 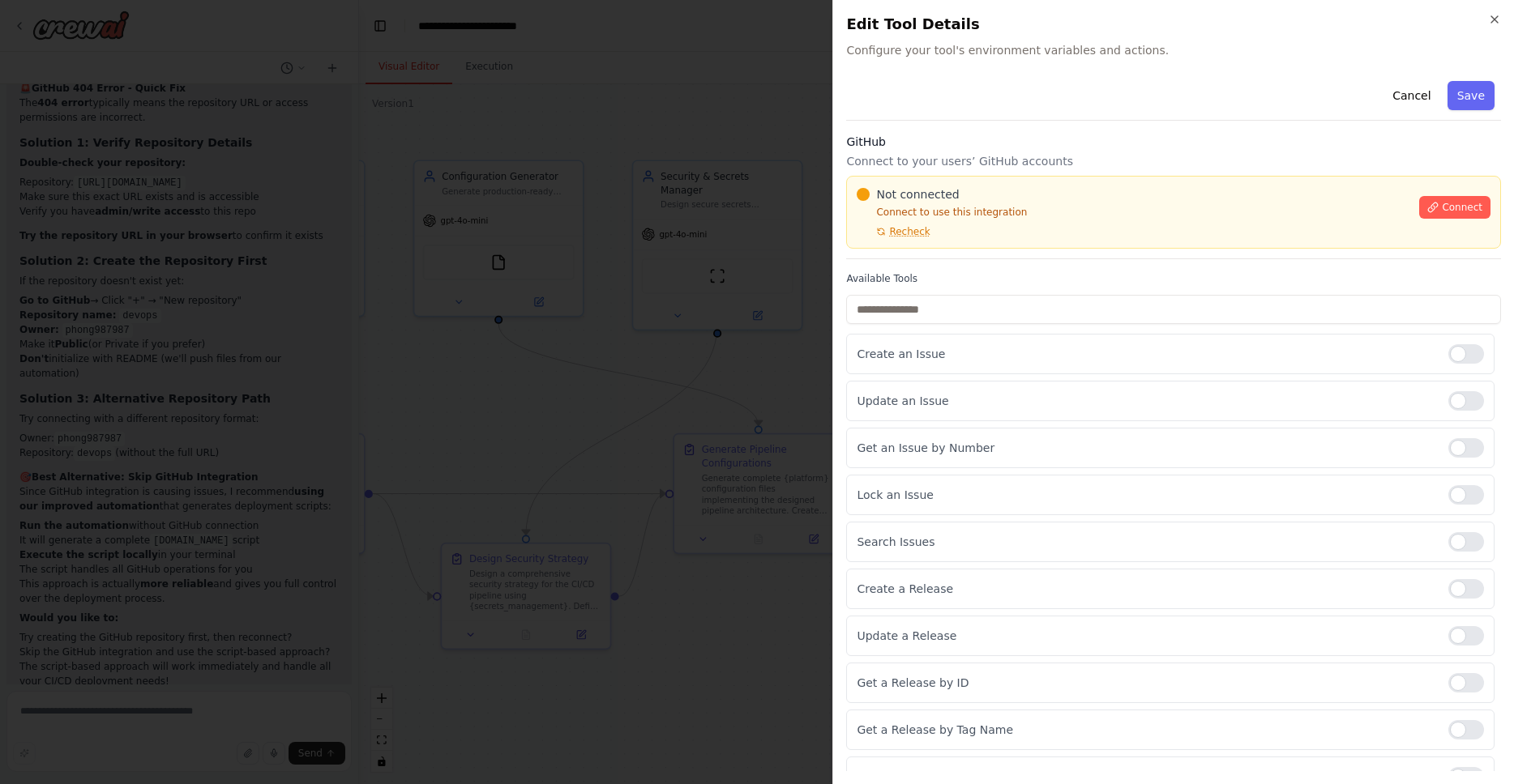 What do you see at coordinates (1146, 636) in the screenshot?
I see `p: Update a Release` at bounding box center [1146, 636].